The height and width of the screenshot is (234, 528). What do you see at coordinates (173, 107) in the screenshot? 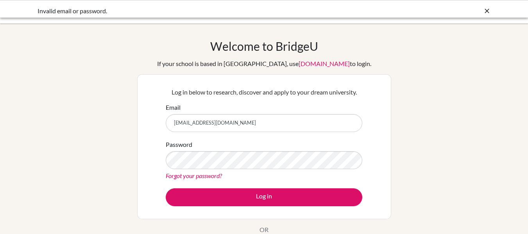
I see `label: Email` at bounding box center [173, 107].